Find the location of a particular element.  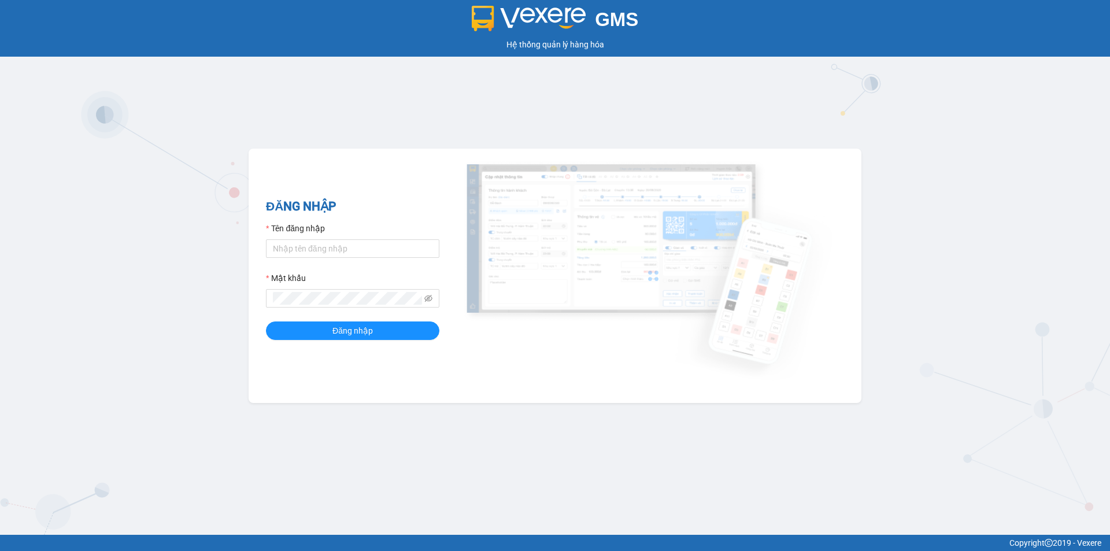

div: Copyright 2019 - Vexere is located at coordinates (555, 543).